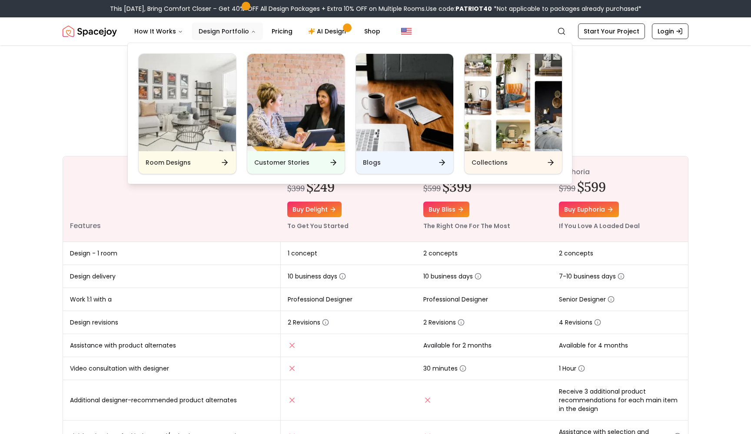  Describe the element at coordinates (445, 368) in the screenshot. I see `span: 30 minutes` at that location.